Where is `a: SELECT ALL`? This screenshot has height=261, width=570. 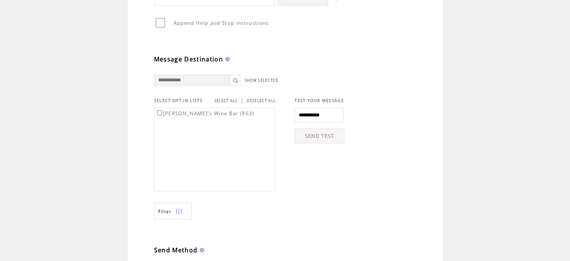
a: SELECT ALL is located at coordinates (226, 101).